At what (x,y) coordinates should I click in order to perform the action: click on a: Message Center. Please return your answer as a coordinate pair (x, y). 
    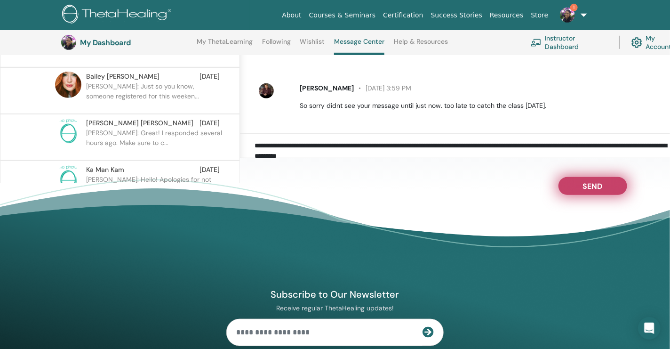
    Looking at the image, I should click on (359, 46).